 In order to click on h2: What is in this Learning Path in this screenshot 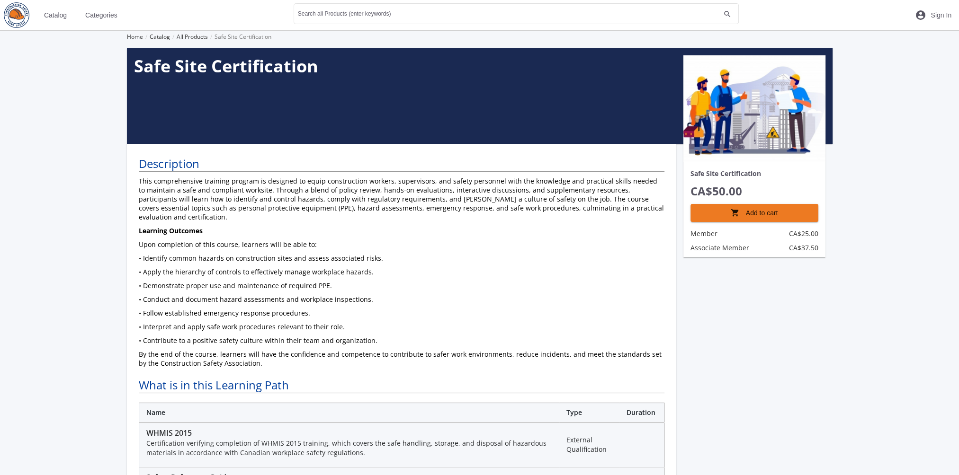, I will do `click(401, 385)`.